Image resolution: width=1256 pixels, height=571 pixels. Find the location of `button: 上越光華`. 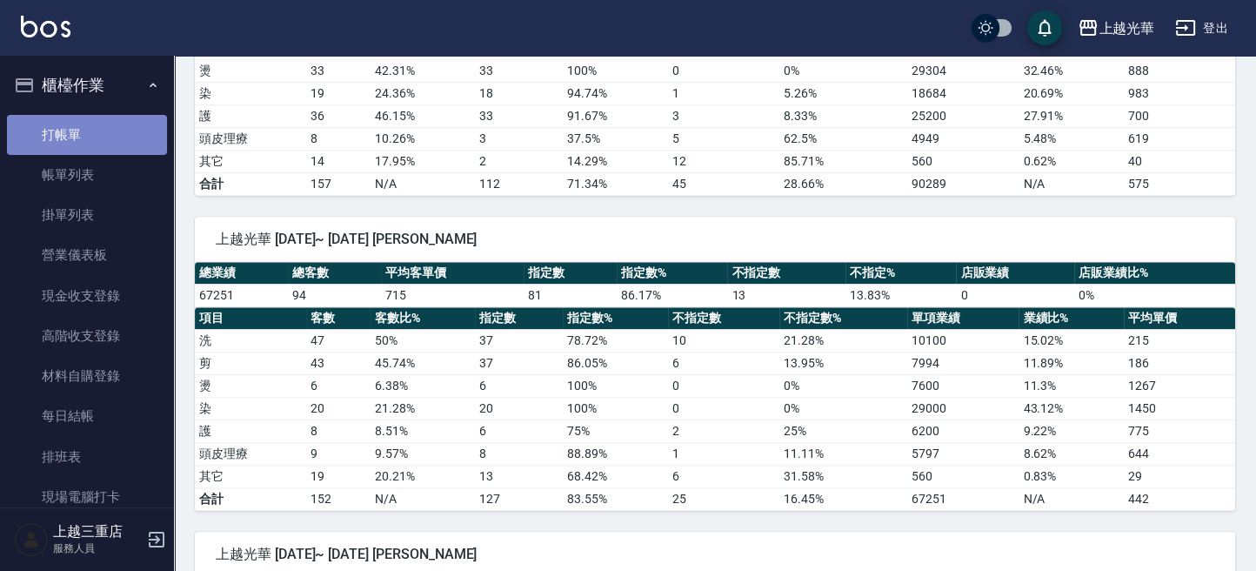

button: 上越光華 is located at coordinates (1116, 28).